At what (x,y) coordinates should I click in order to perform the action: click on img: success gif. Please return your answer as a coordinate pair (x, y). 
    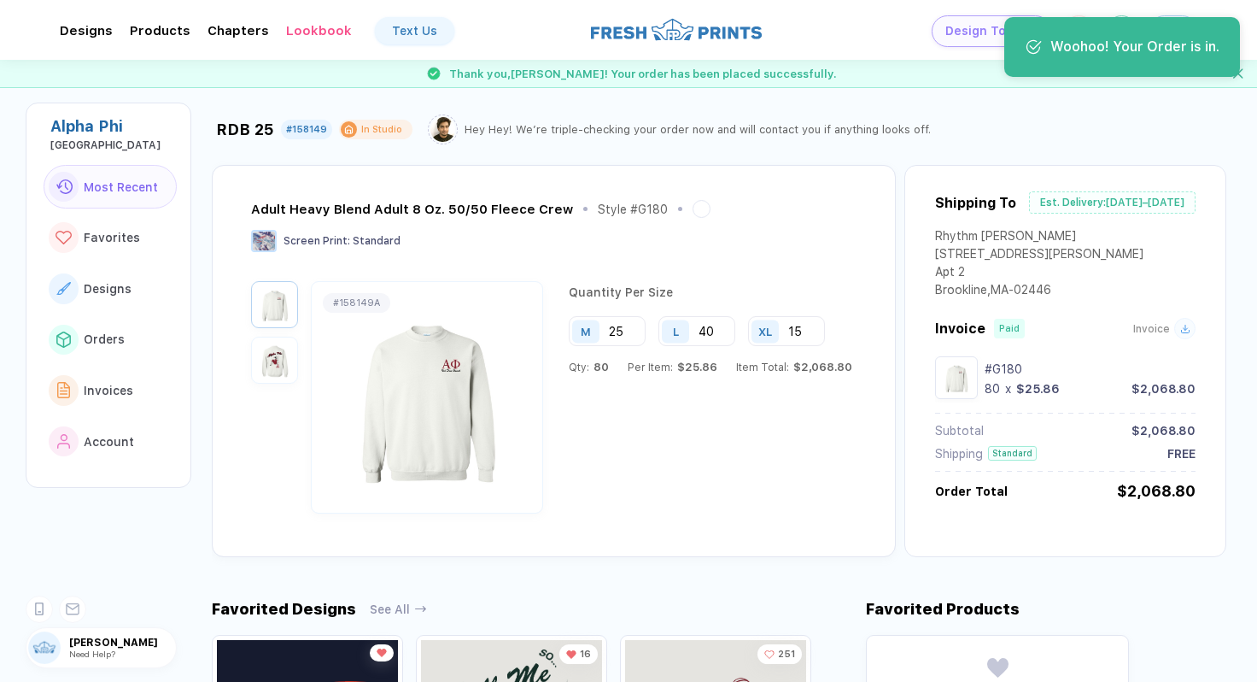
    Looking at the image, I should click on (434, 73).